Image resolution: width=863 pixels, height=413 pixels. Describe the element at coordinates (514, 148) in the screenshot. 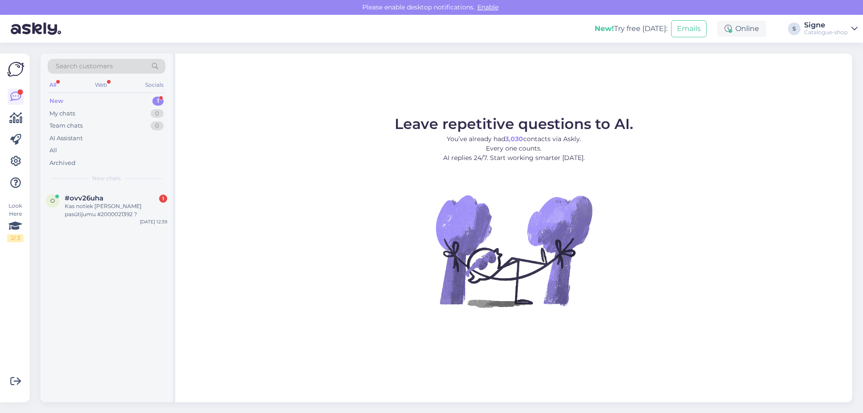

I see `p: You’ve already had contacts via Askly. Every one counts. AI replies 24/7. Start working smarter [...` at that location.